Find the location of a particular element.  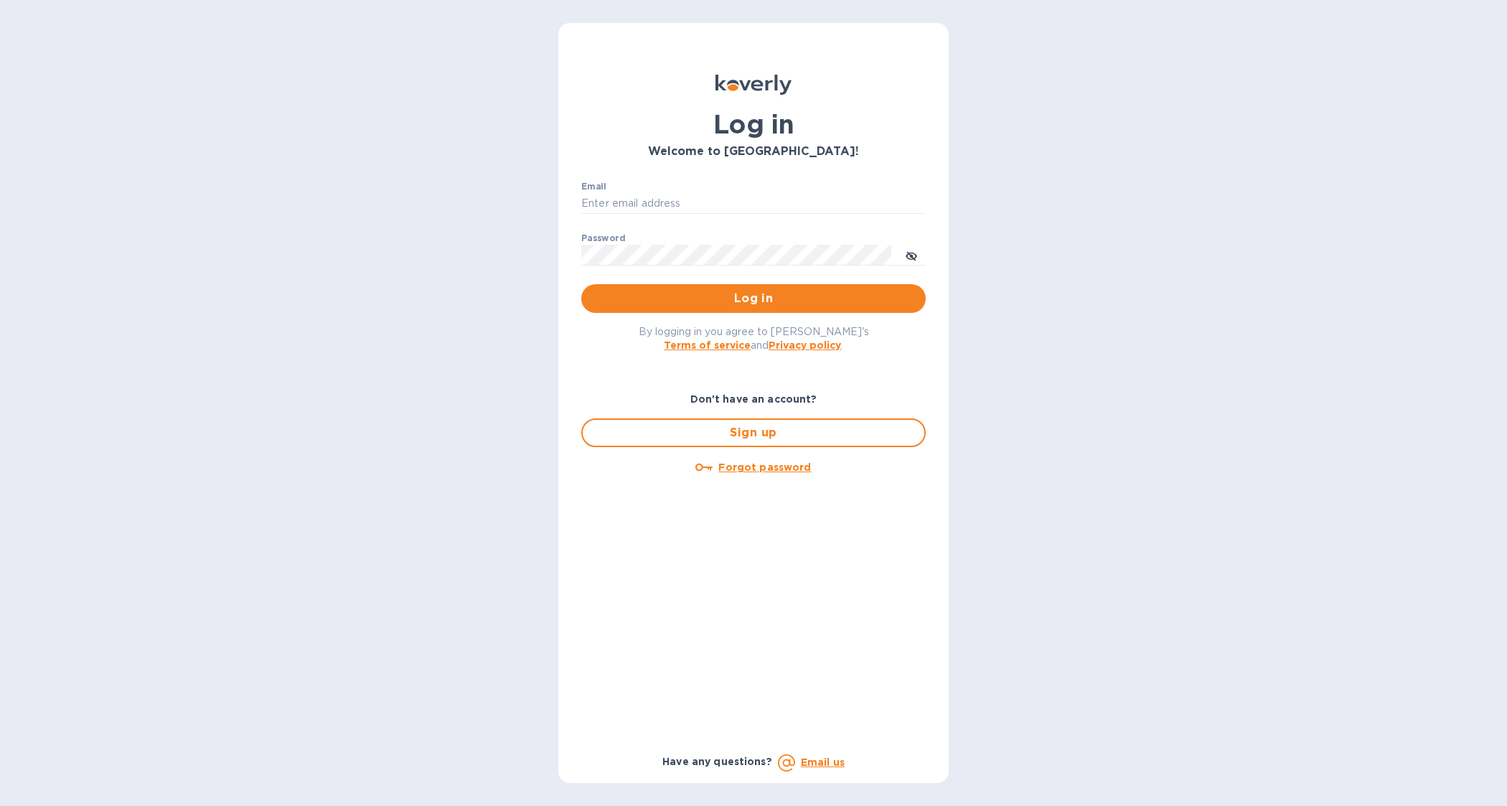

b: Terms of service is located at coordinates (707, 345).